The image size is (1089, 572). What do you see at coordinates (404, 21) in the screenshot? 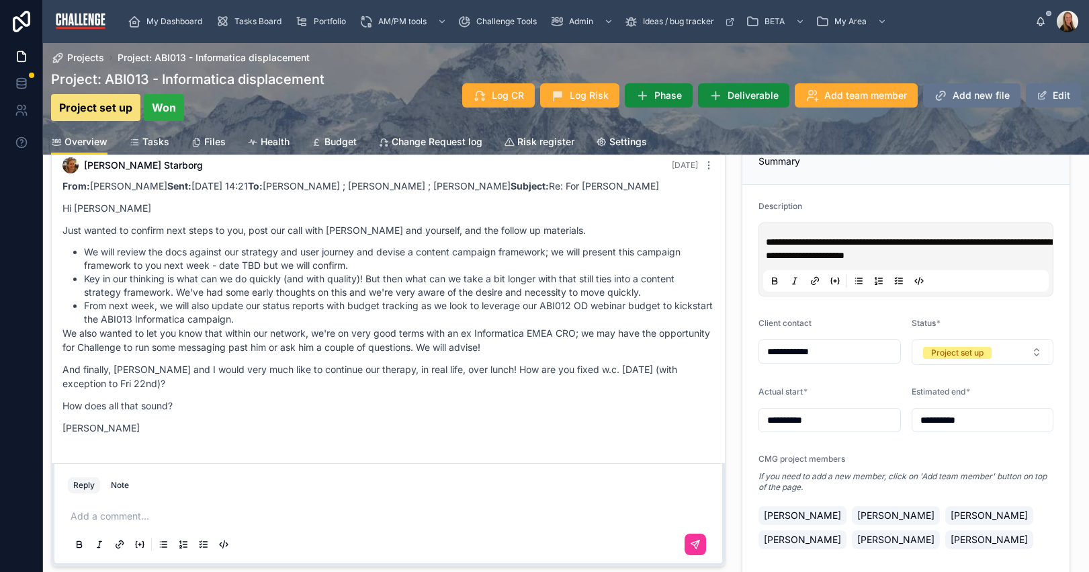
I see `a: AM/PM tools` at bounding box center [404, 21].